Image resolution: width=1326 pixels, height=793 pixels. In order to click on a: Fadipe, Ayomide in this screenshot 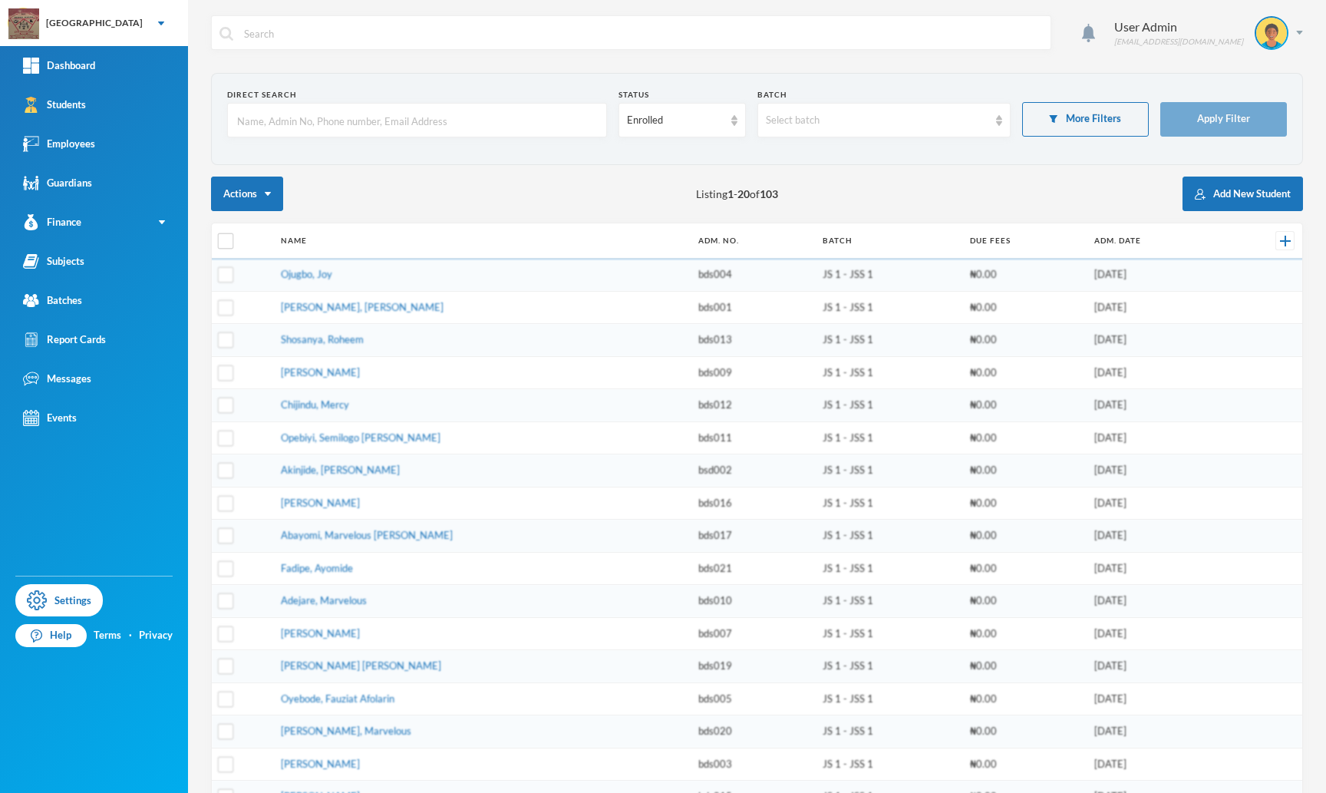, I will do `click(317, 568)`.